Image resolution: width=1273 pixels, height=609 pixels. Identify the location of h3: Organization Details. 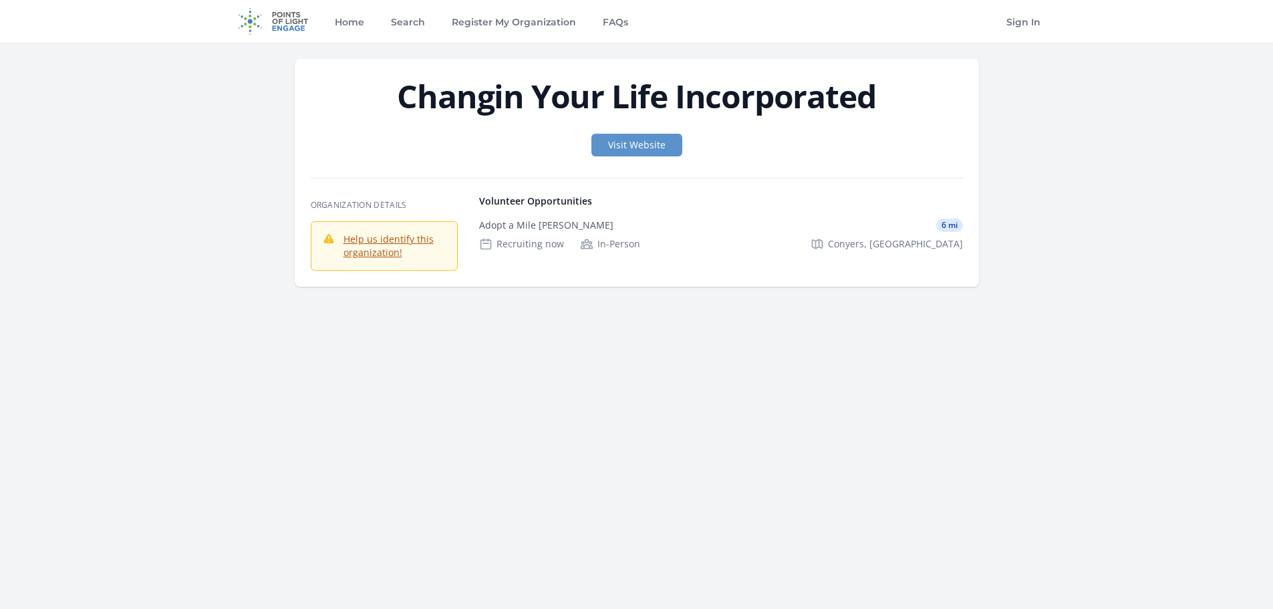
(384, 205).